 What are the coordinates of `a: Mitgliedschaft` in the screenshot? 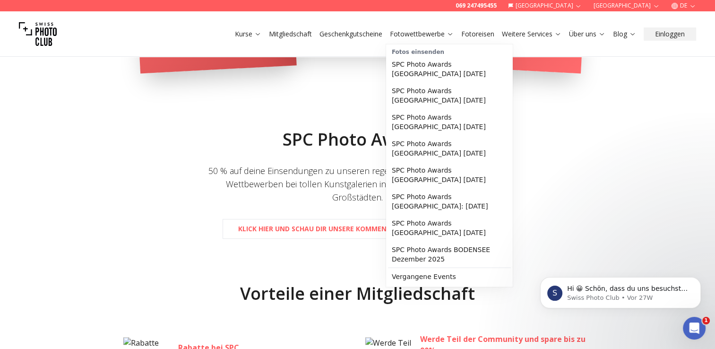 It's located at (290, 34).